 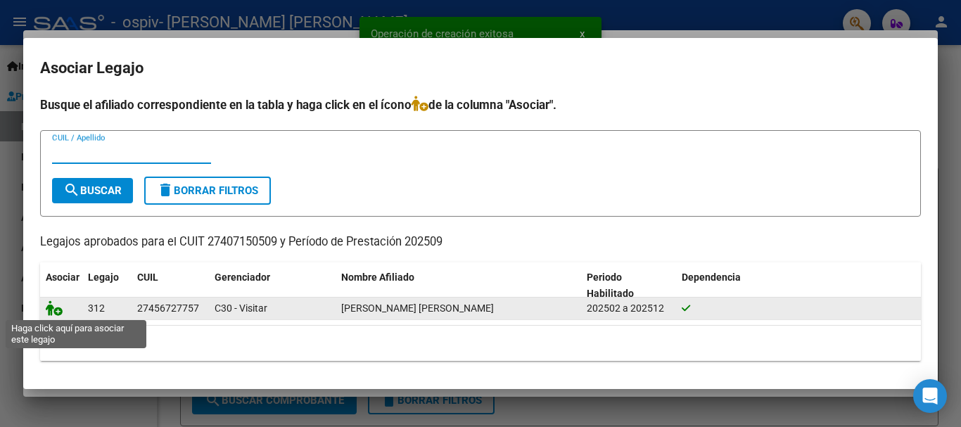 What do you see at coordinates (610, 285) in the screenshot?
I see `span: Periodo Habilitado` at bounding box center [610, 285].